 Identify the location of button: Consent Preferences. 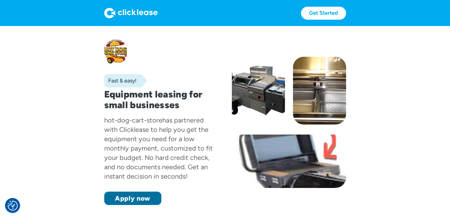
(13, 206).